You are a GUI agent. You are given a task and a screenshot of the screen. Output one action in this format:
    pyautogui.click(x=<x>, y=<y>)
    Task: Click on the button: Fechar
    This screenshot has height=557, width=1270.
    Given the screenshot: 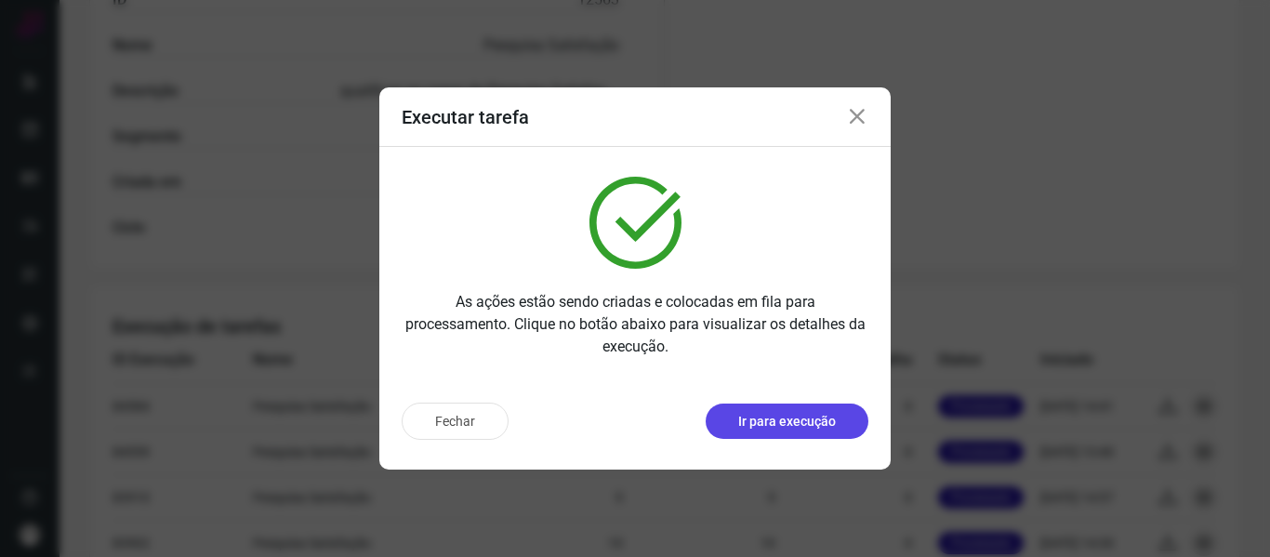 What is the action you would take?
    pyautogui.click(x=455, y=421)
    